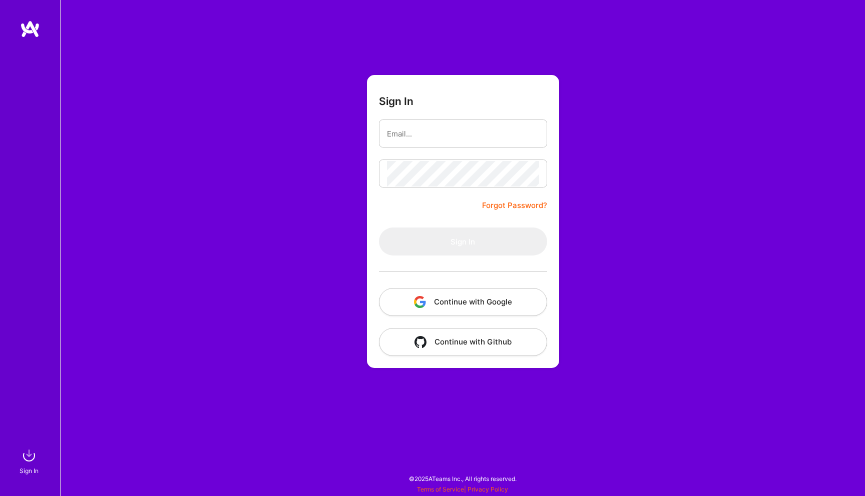 This screenshot has height=496, width=865. What do you see at coordinates (29, 471) in the screenshot?
I see `div: Sign In` at bounding box center [29, 471].